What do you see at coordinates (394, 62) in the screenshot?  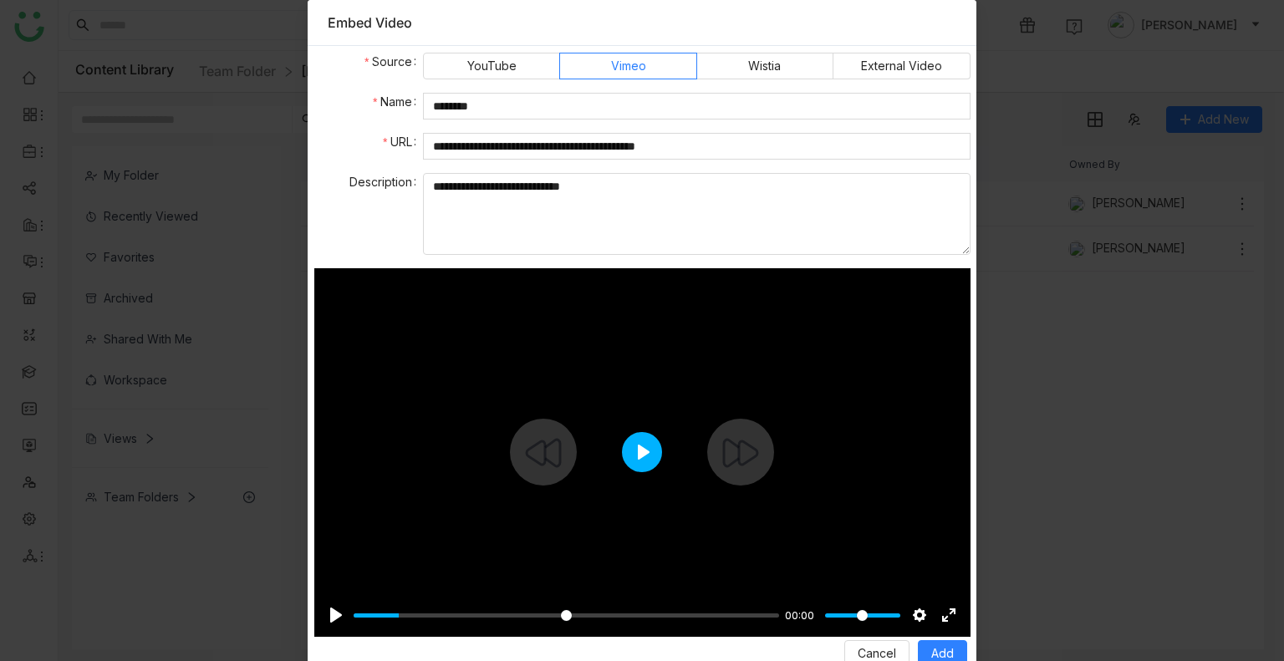 I see `label: Source` at bounding box center [394, 62].